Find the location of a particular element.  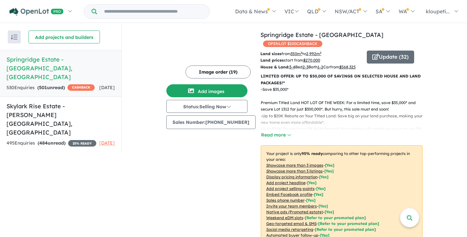

div: 530 Enquir ies is located at coordinates (51, 88).